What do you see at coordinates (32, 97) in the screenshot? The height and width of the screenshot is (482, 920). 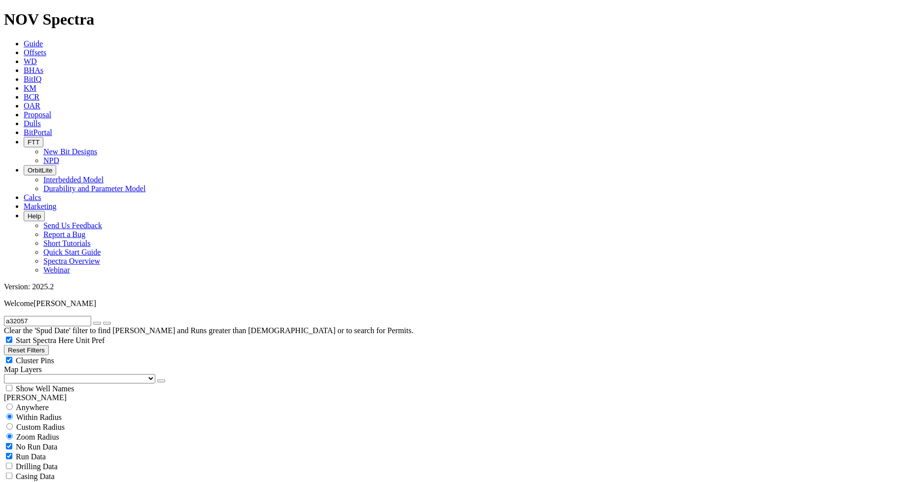 I see `span: BCR` at bounding box center [32, 97].